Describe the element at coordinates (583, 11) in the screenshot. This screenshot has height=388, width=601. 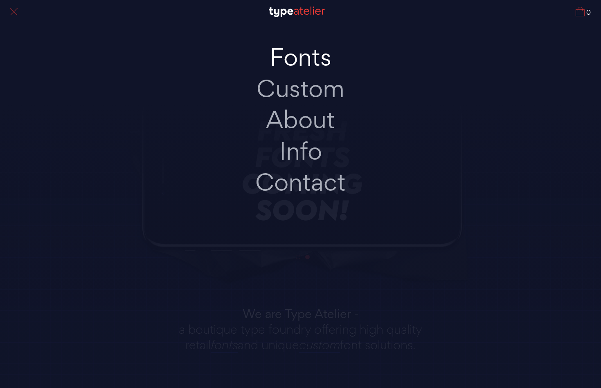
I see `a: 0` at that location.